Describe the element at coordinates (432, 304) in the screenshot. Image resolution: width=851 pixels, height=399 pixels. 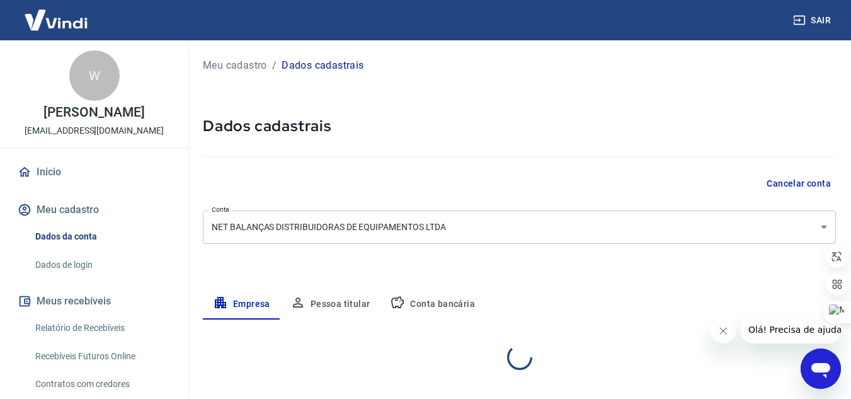
I see `button: Conta bancária` at that location.